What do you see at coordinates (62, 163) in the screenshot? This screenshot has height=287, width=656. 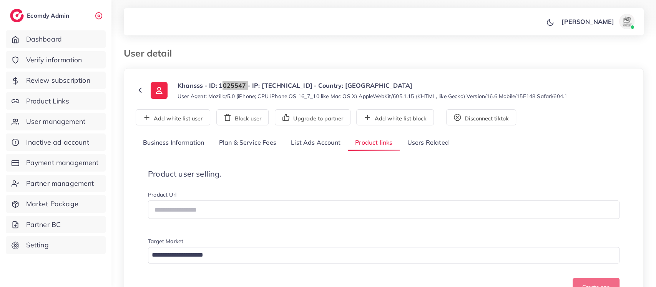 I see `span: Payment management` at bounding box center [62, 163].